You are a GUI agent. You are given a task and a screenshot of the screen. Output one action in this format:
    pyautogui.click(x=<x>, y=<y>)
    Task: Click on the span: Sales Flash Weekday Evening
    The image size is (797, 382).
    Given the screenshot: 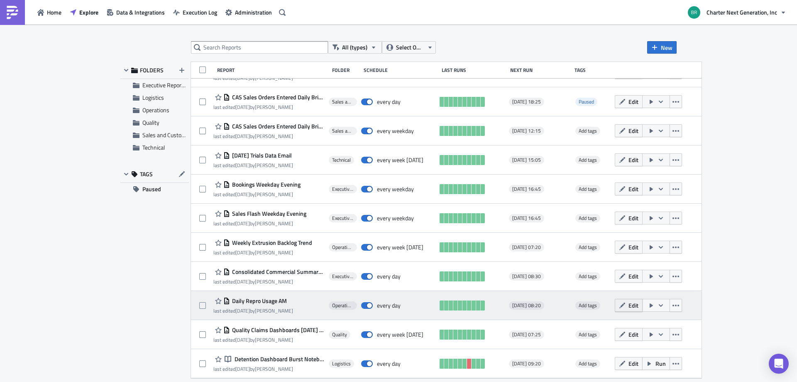 What is the action you would take?
    pyautogui.click(x=268, y=213)
    